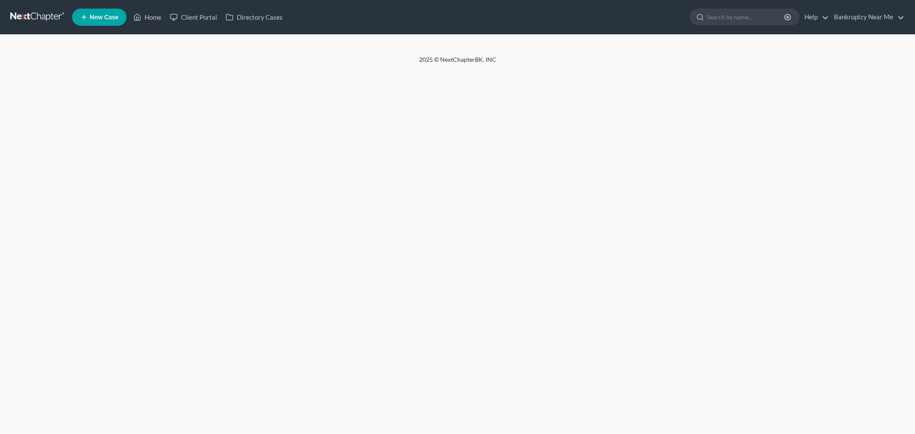  What do you see at coordinates (458, 63) in the screenshot?
I see `div: 2025 © NextChapterBK, INC` at bounding box center [458, 63].